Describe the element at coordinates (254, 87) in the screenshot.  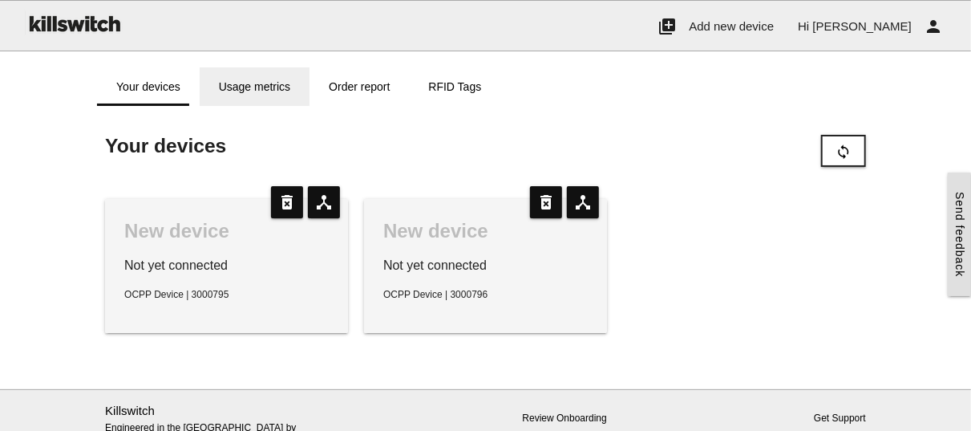
I see `a: Usage metrics` at that location.